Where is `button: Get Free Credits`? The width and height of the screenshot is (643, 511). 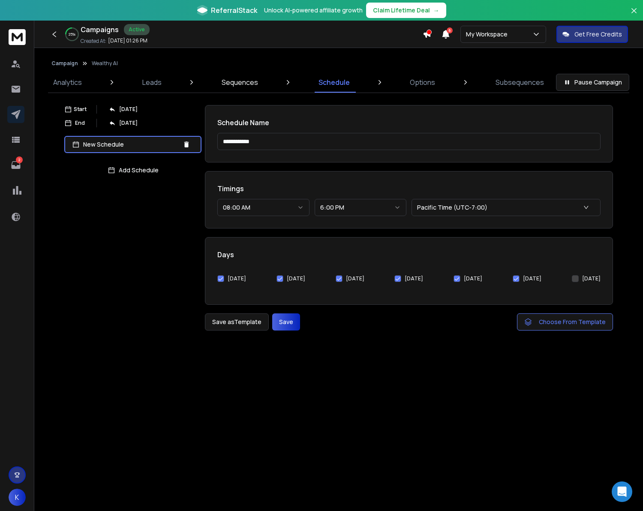 button: Get Free Credits is located at coordinates (592, 34).